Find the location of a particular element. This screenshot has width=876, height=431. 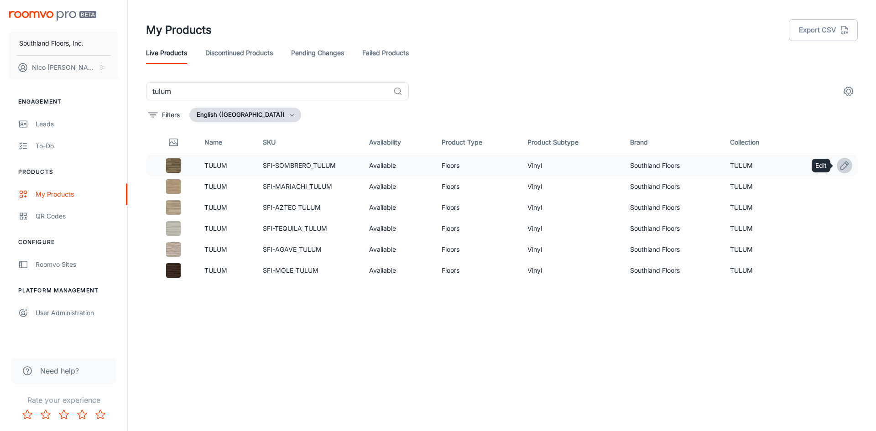

td: SFI-MARIACHI_TULUM is located at coordinates (309, 187).